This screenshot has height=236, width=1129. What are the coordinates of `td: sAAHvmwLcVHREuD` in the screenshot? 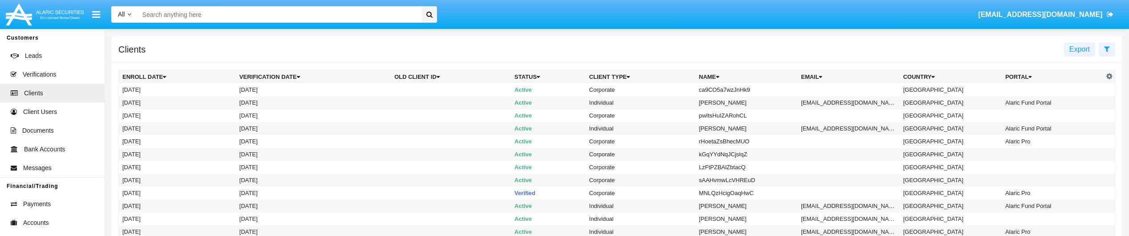 It's located at (746, 180).